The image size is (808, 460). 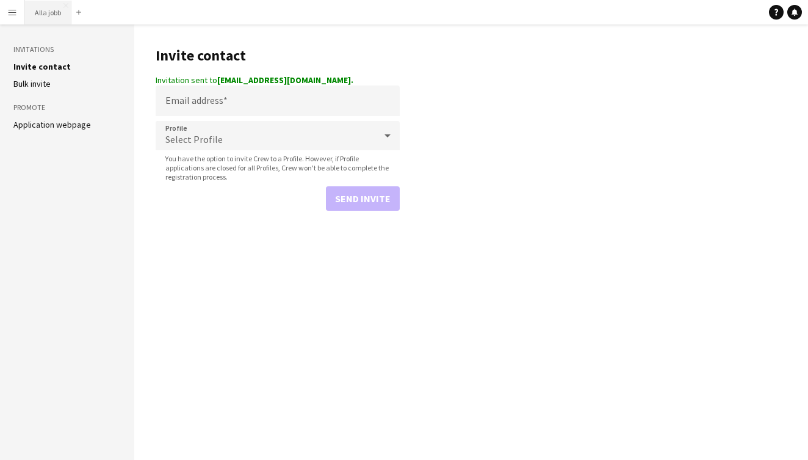 What do you see at coordinates (32, 84) in the screenshot?
I see `a: Bulk invite` at bounding box center [32, 84].